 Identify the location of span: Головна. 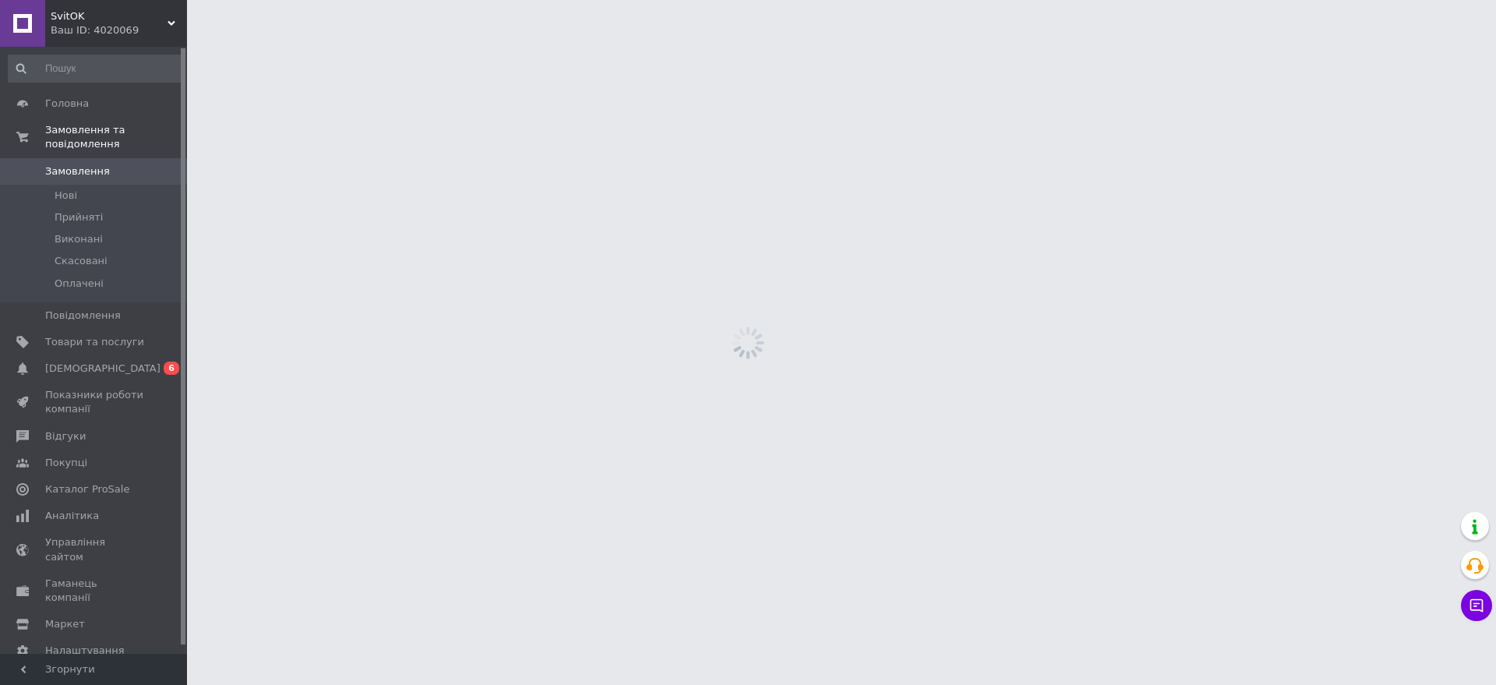
(67, 104).